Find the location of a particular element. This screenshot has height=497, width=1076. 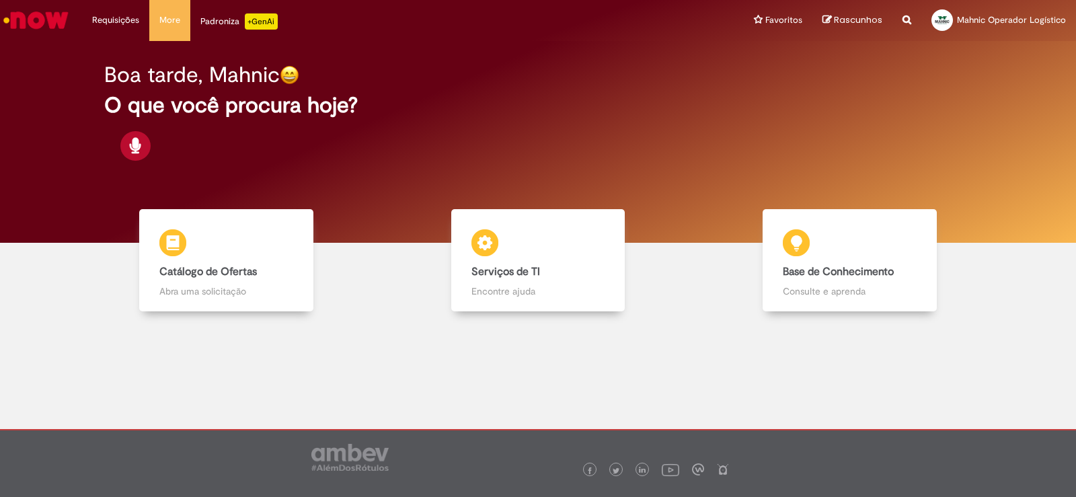

span: Requisições is located at coordinates (116, 20).